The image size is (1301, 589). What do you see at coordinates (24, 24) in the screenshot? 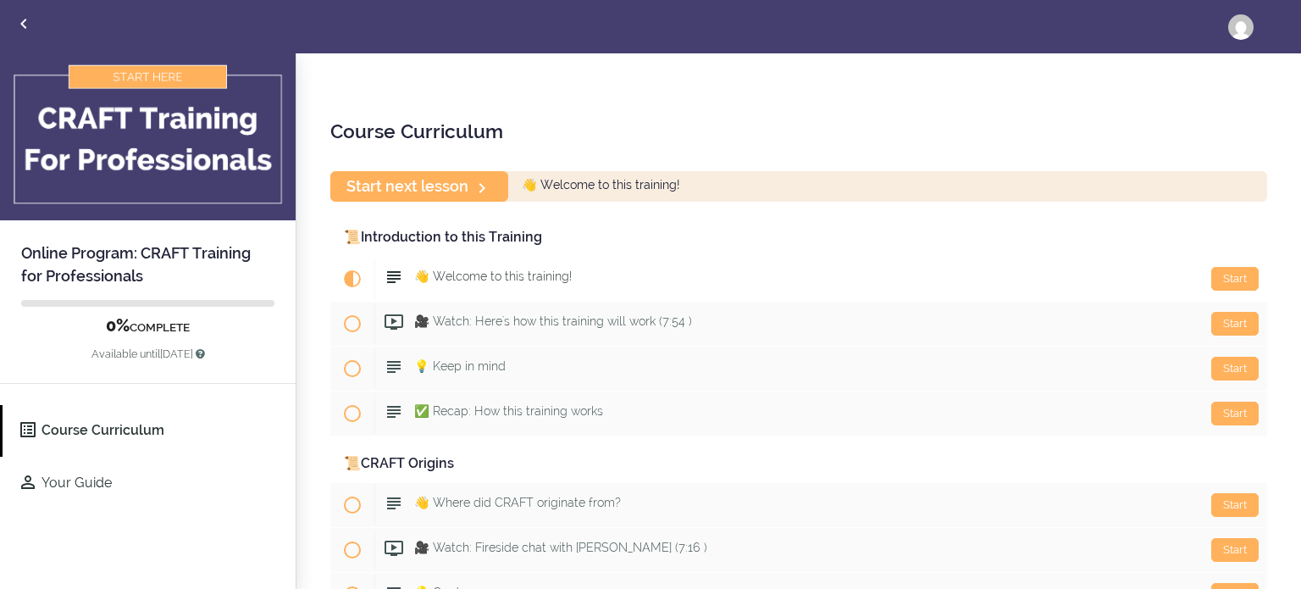
I see `svg: Back to courses` at bounding box center [24, 24].